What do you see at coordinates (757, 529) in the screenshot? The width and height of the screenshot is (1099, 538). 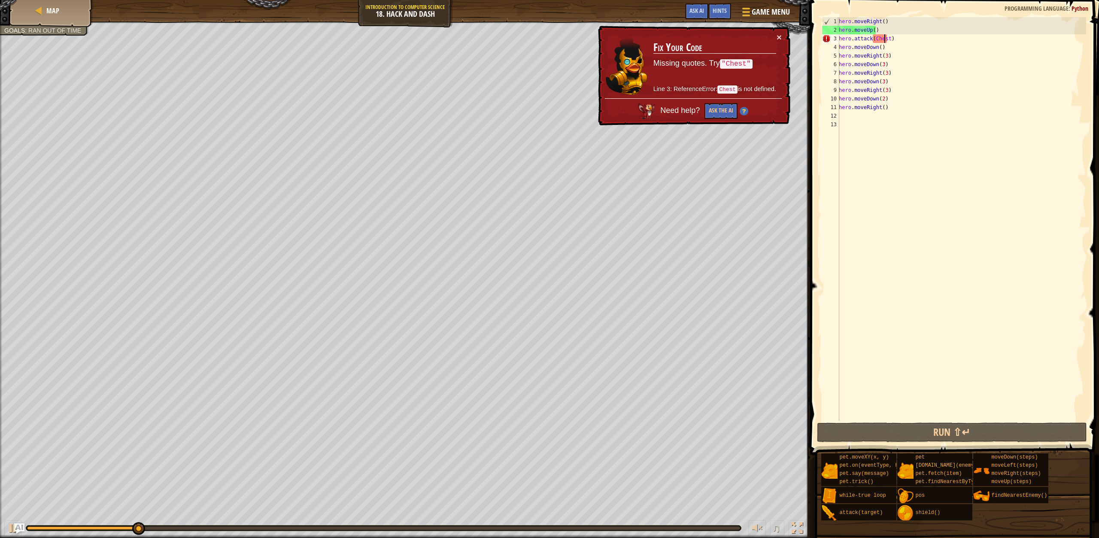 I see `button: Adjust volume` at bounding box center [757, 529].